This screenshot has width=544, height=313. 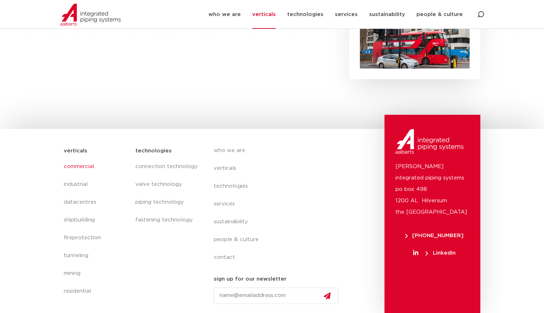 I want to click on input: name@emailaddress.com, so click(x=276, y=296).